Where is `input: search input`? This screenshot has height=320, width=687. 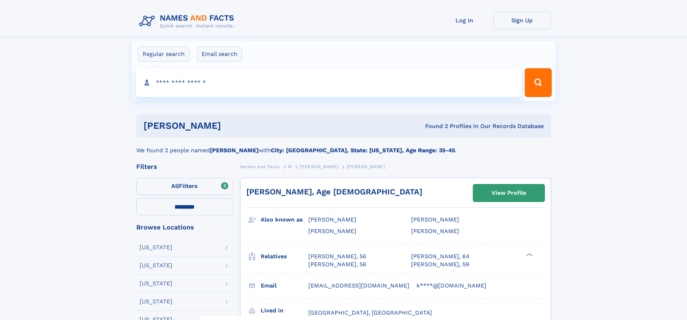 input: search input is located at coordinates (328, 83).